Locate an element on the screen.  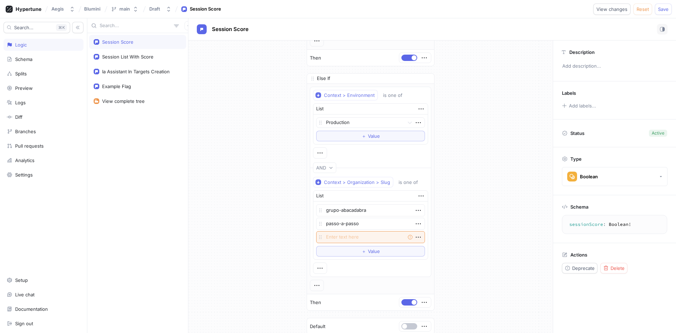
div: Context > Organization > Slug is located at coordinates (357, 182).